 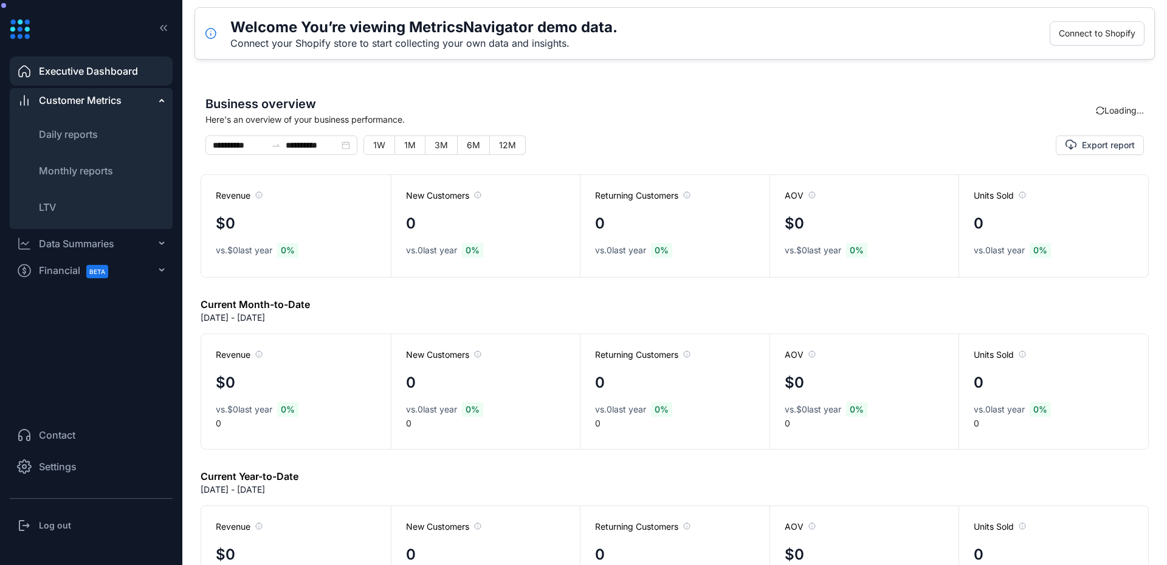 What do you see at coordinates (1100, 145) in the screenshot?
I see `button: Export report` at bounding box center [1100, 145].